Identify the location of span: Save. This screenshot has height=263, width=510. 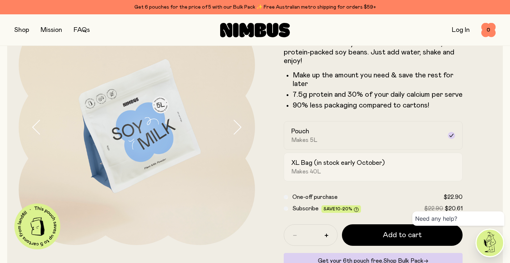
(341, 210).